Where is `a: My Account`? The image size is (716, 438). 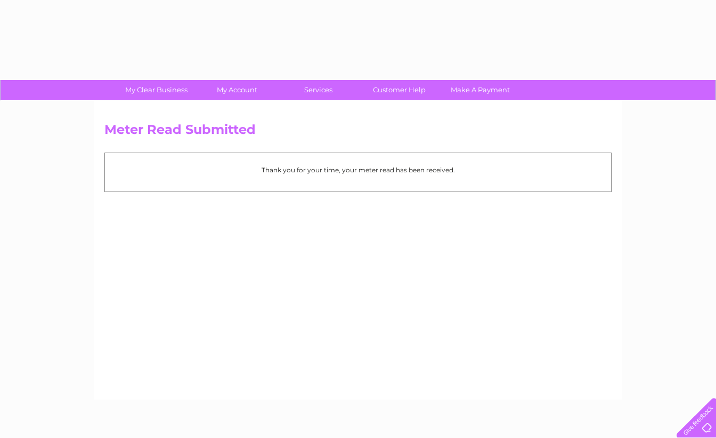 a: My Account is located at coordinates (237, 90).